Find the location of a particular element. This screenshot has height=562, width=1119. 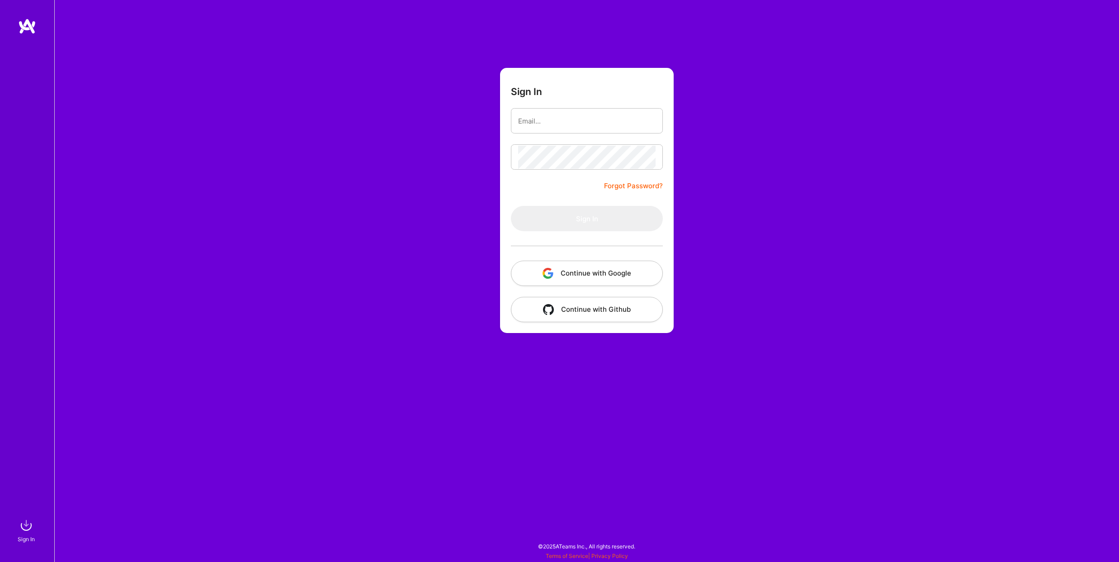

input: Email... is located at coordinates (587, 121).